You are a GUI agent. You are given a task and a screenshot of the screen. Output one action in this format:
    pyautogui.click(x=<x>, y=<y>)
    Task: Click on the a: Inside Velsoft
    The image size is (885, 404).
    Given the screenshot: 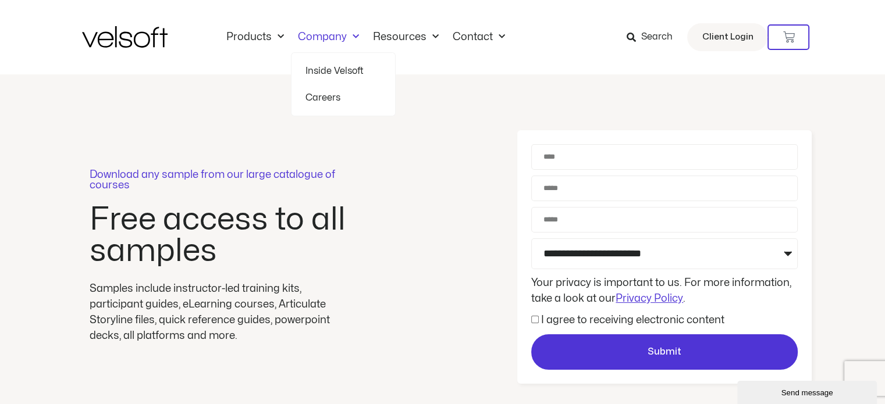 What is the action you would take?
    pyautogui.click(x=343, y=71)
    